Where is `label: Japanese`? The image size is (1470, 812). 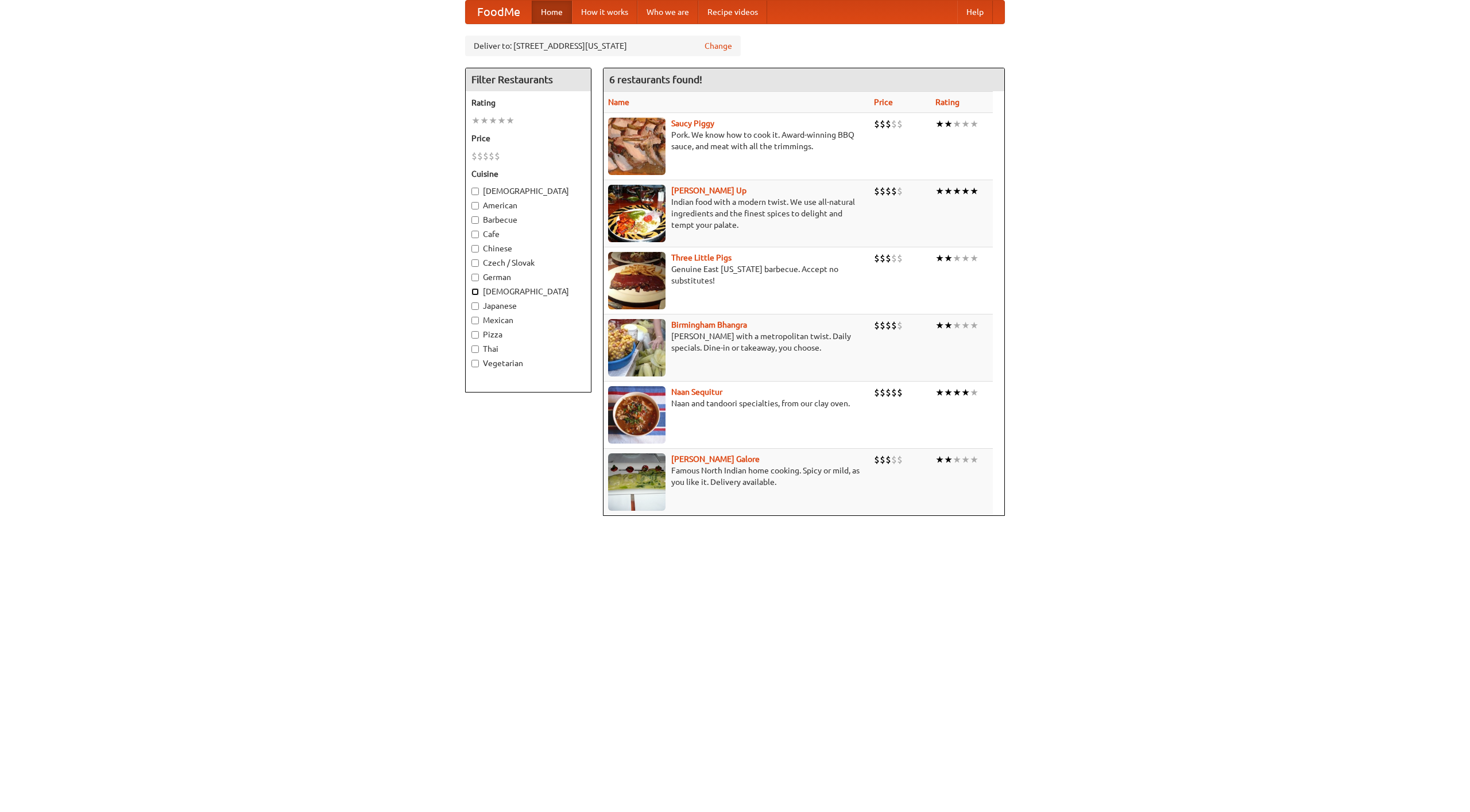 label: Japanese is located at coordinates (528, 306).